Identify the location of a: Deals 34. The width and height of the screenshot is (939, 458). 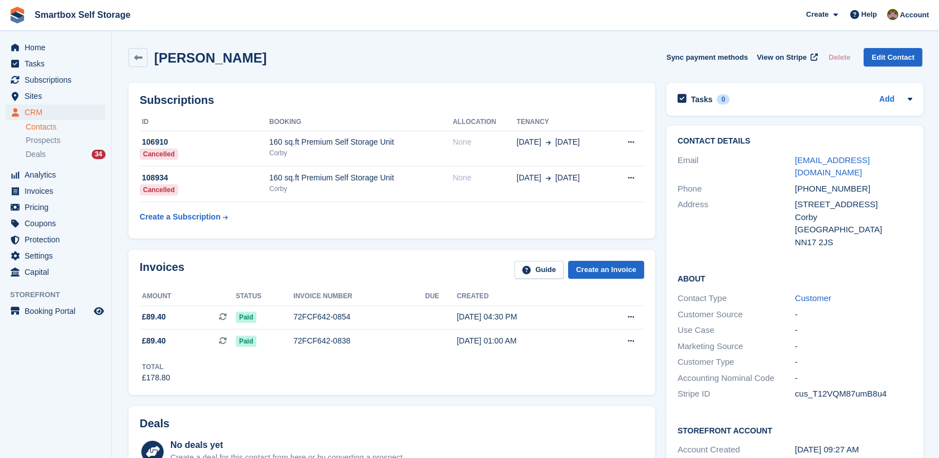
(65, 154).